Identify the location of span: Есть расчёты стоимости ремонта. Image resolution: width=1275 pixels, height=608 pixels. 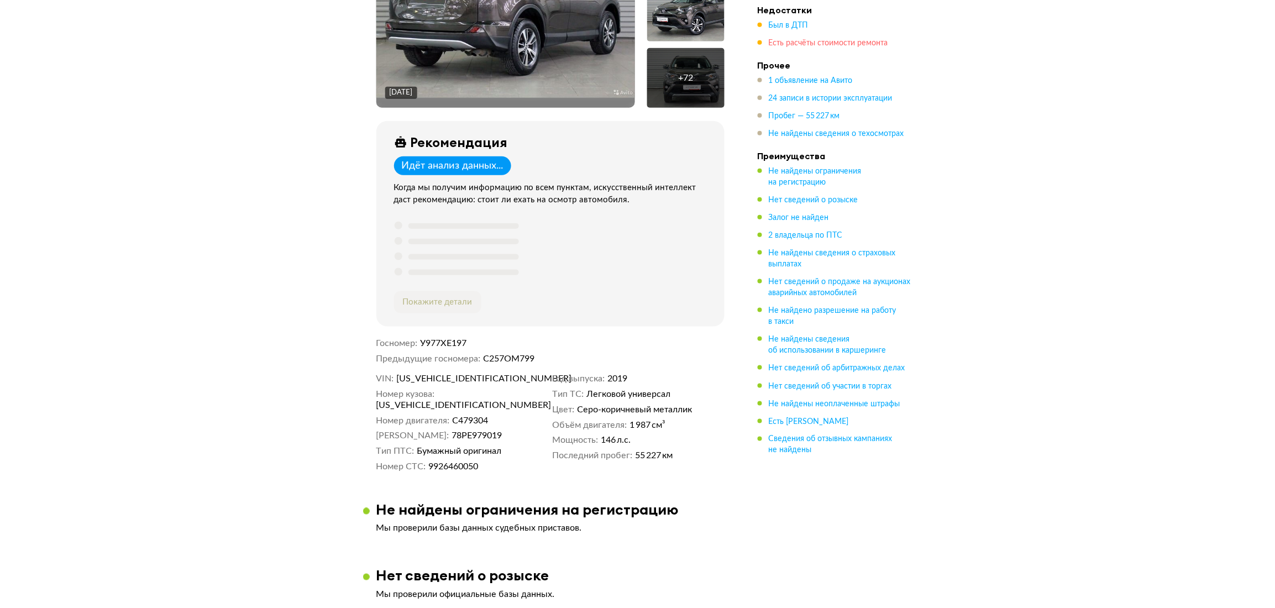
(829, 43).